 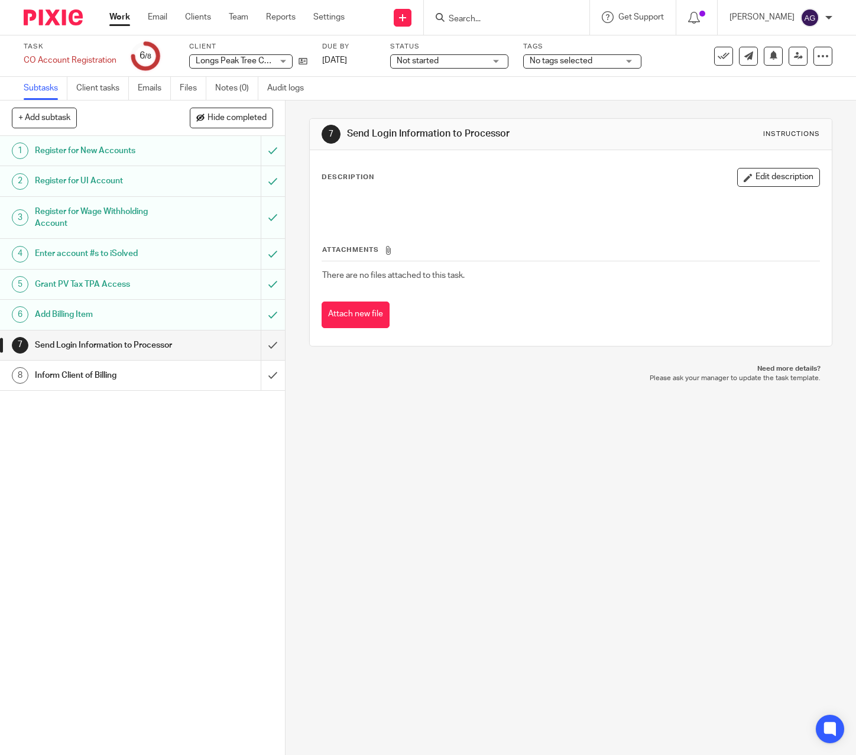 I want to click on div: 2, so click(x=20, y=181).